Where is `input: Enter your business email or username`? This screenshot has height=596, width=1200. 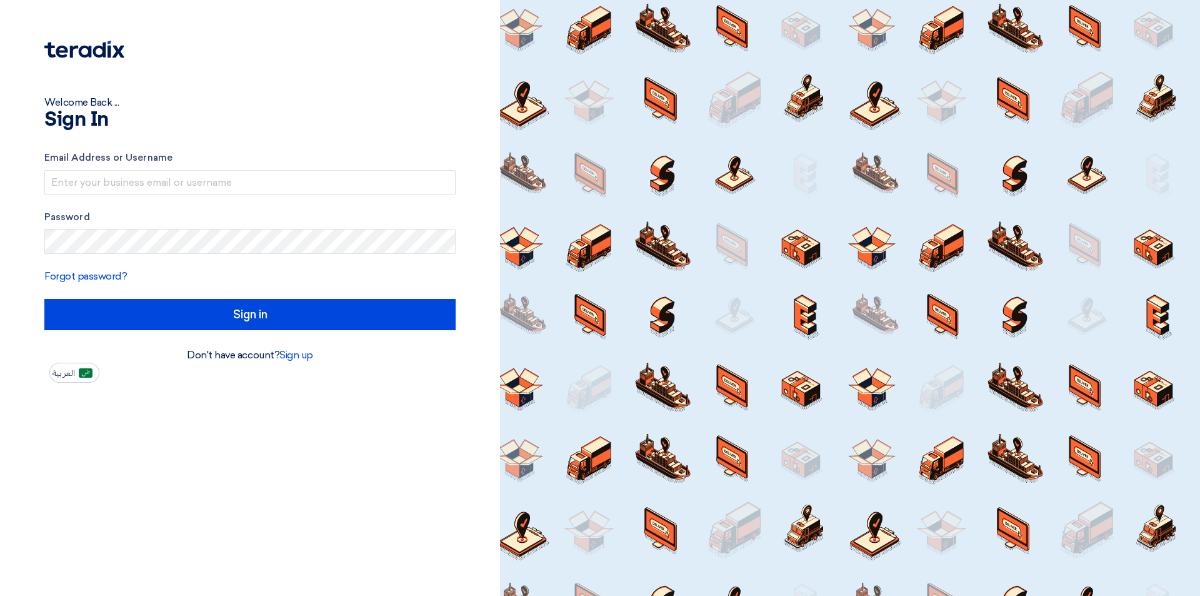
input: Enter your business email or username is located at coordinates (250, 183).